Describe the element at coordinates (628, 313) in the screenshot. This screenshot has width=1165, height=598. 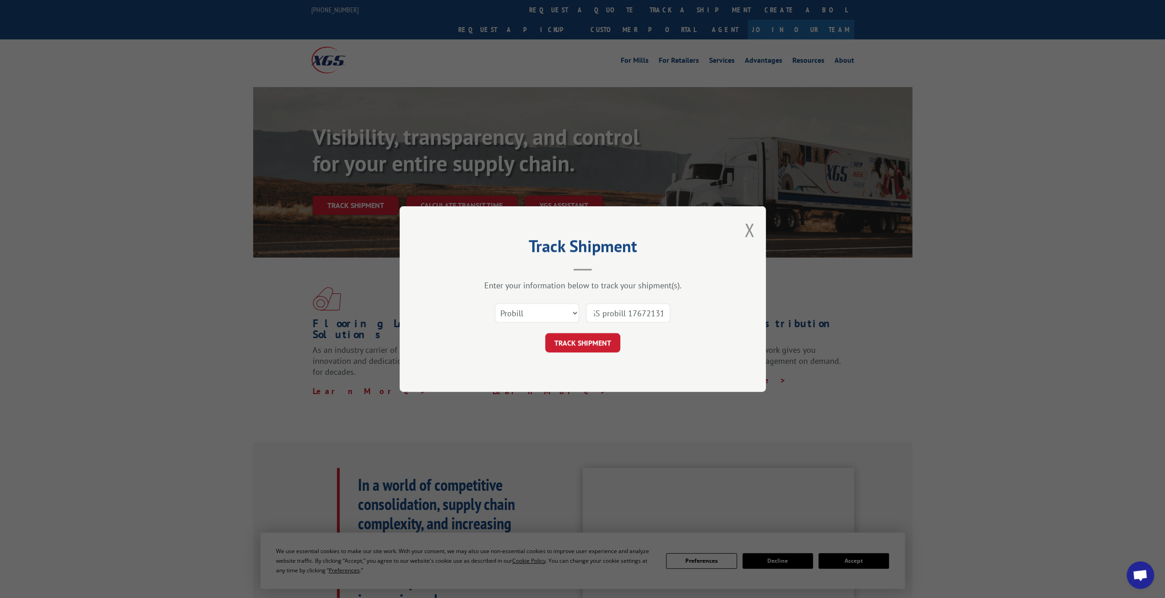
I see `input: Number(s)` at that location.